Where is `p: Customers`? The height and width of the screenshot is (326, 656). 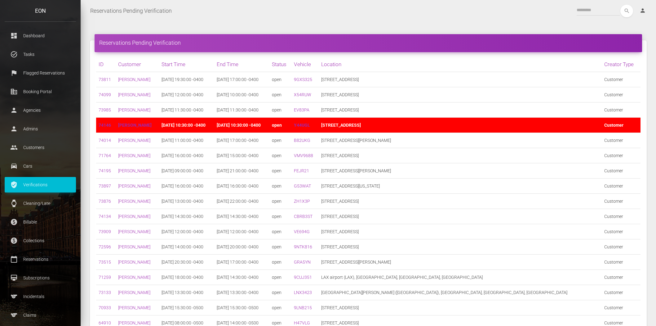
p: Customers is located at coordinates (40, 147).